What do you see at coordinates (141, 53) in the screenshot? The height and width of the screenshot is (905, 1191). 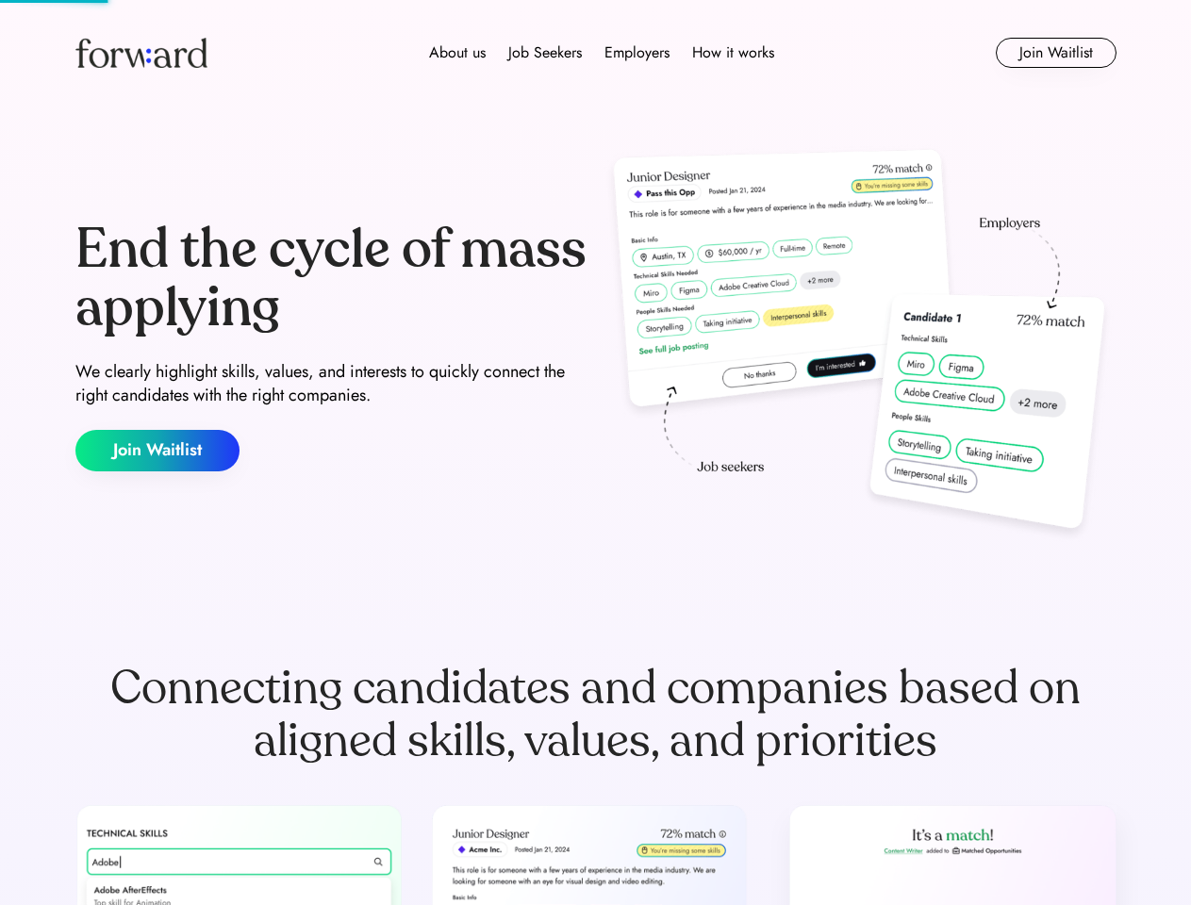 I see `img: Forward logo` at bounding box center [141, 53].